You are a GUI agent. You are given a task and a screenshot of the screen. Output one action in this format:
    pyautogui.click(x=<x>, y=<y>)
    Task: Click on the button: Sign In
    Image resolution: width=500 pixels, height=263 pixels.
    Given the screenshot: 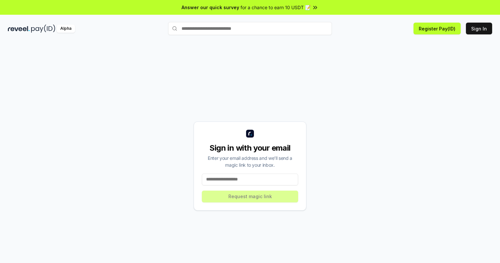 What is the action you would take?
    pyautogui.click(x=479, y=29)
    